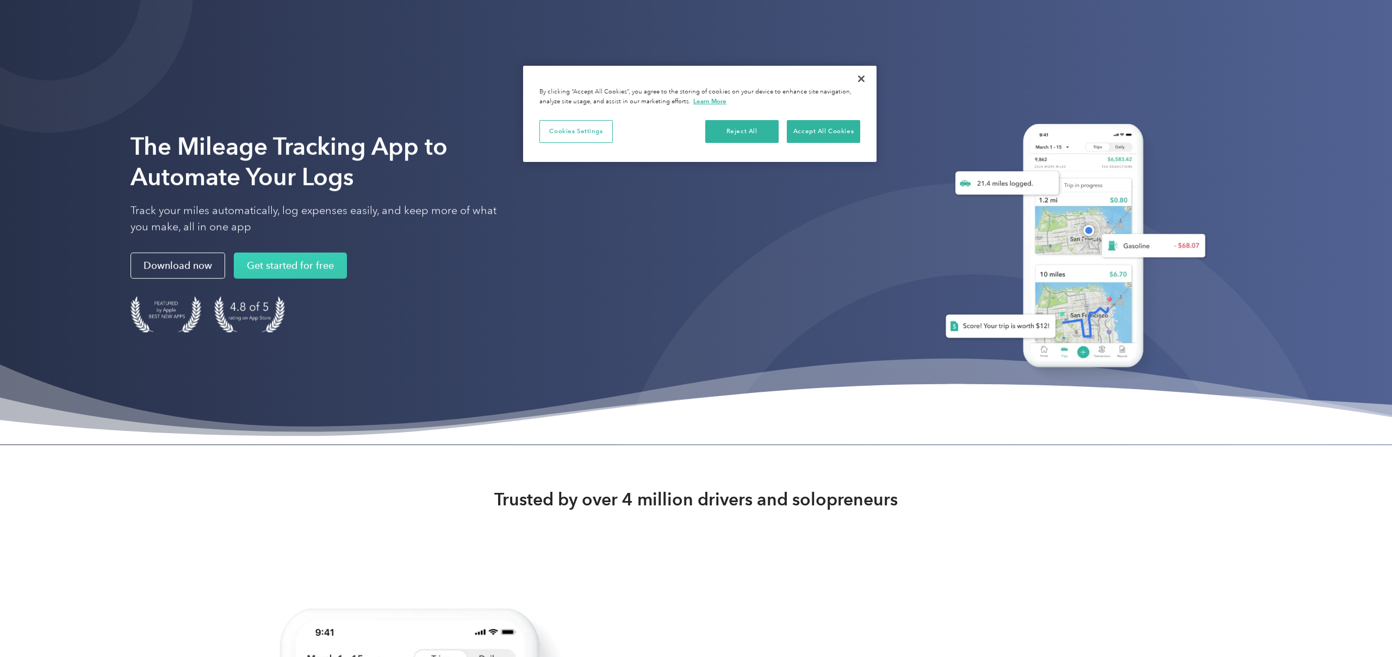 The image size is (1392, 657). I want to click on img: Badge for Featured by Apple Best New Apps, so click(166, 314).